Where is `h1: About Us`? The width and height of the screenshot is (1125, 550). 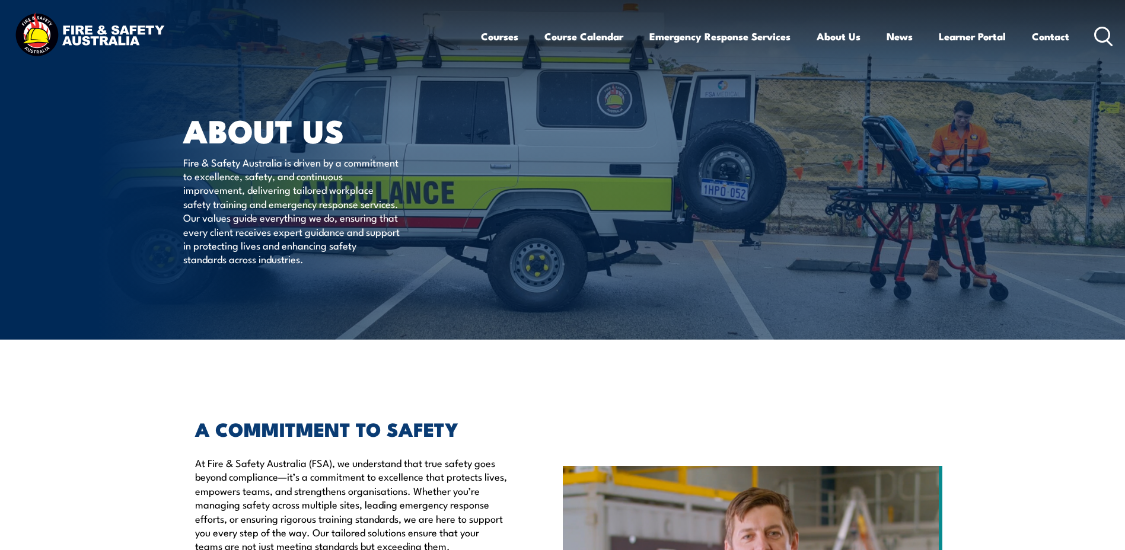 h1: About Us is located at coordinates (330, 130).